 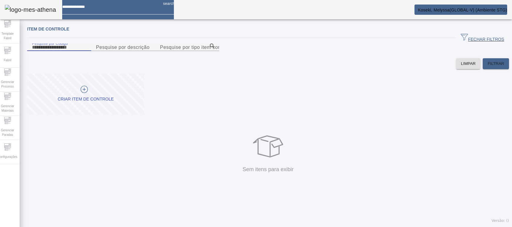 I want to click on mat-label: Pesquise por Código, so click(x=50, y=43).